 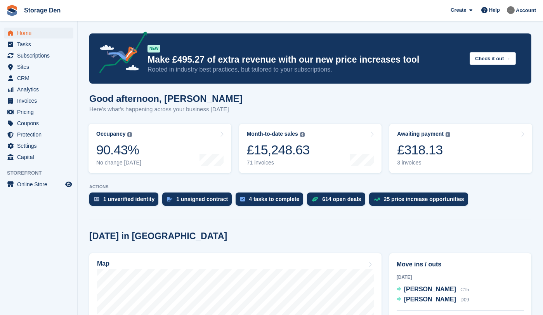 What do you see at coordinates (40, 89) in the screenshot?
I see `span: Analytics` at bounding box center [40, 89].